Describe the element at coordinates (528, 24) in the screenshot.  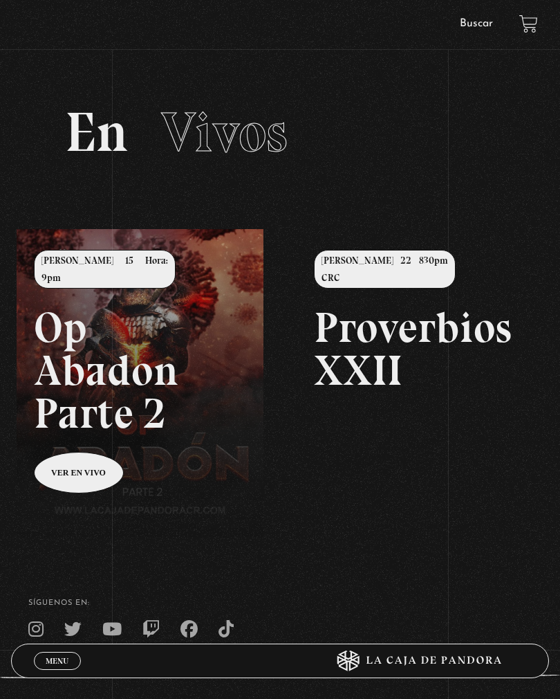
I see `a: View your shopping cart` at that location.